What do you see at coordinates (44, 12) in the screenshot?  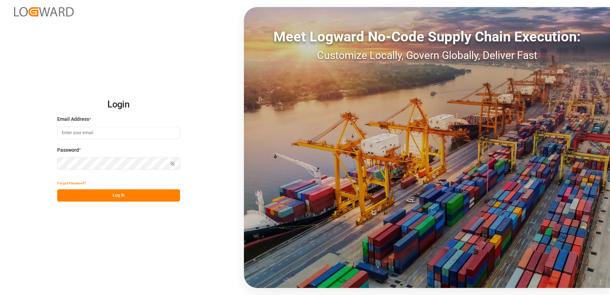 I see `img: Logward_new_orange.png` at bounding box center [44, 12].